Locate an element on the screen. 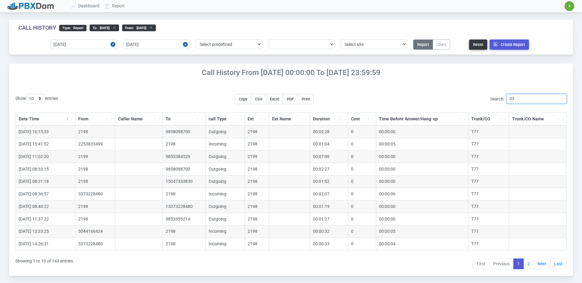  div: type : is located at coordinates (73, 28).